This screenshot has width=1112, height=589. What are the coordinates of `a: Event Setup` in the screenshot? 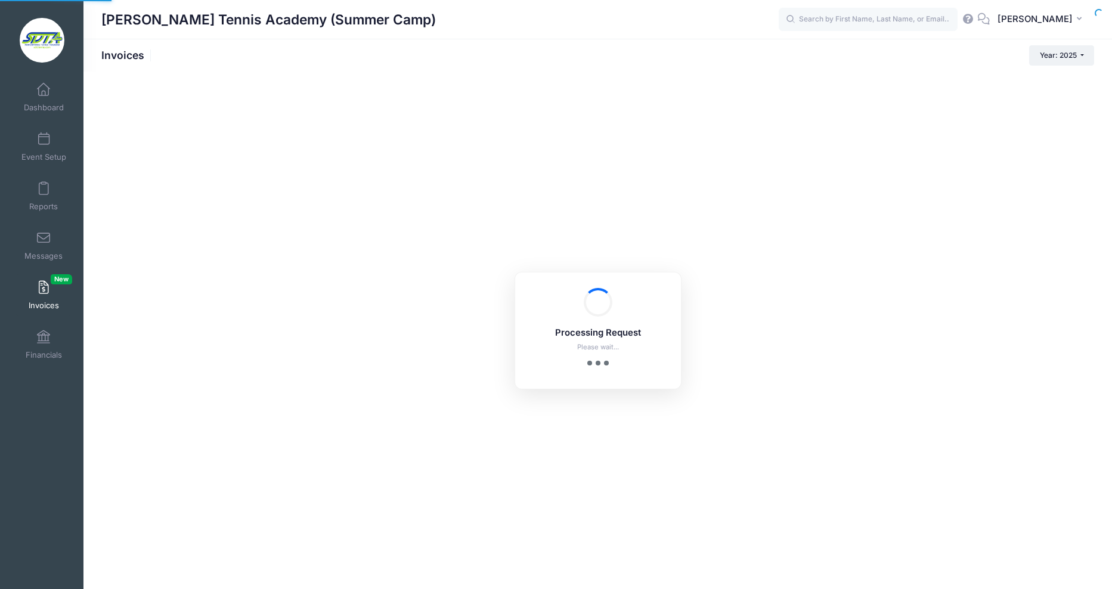 It's located at (44, 147).